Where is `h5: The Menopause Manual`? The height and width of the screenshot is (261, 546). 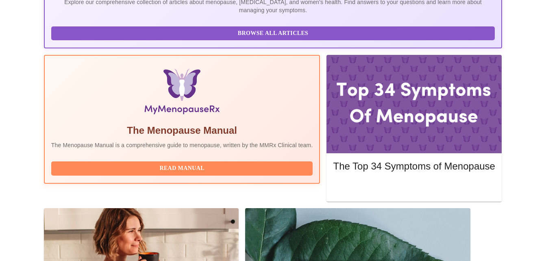
h5: The Menopause Manual is located at coordinates (182, 131).